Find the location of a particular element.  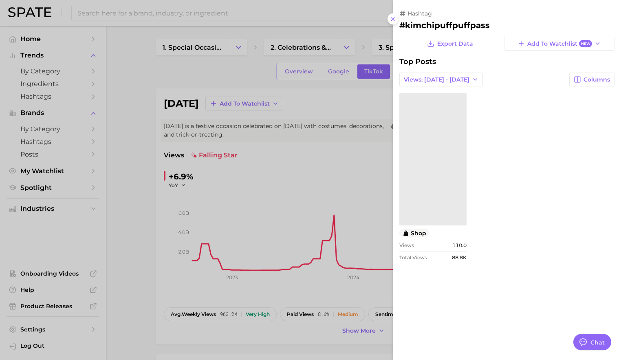

span: hashtag is located at coordinates (420, 13).